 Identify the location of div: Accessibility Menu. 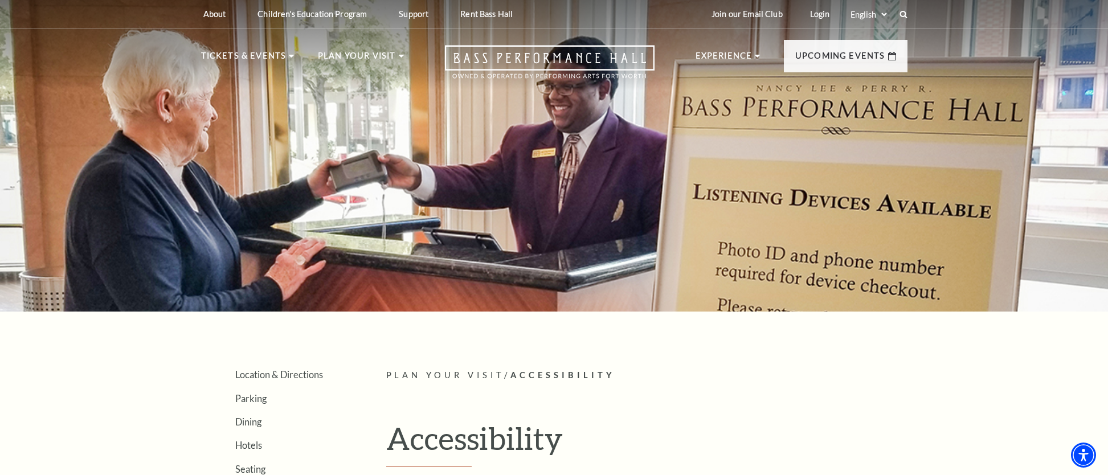
(1084, 455).